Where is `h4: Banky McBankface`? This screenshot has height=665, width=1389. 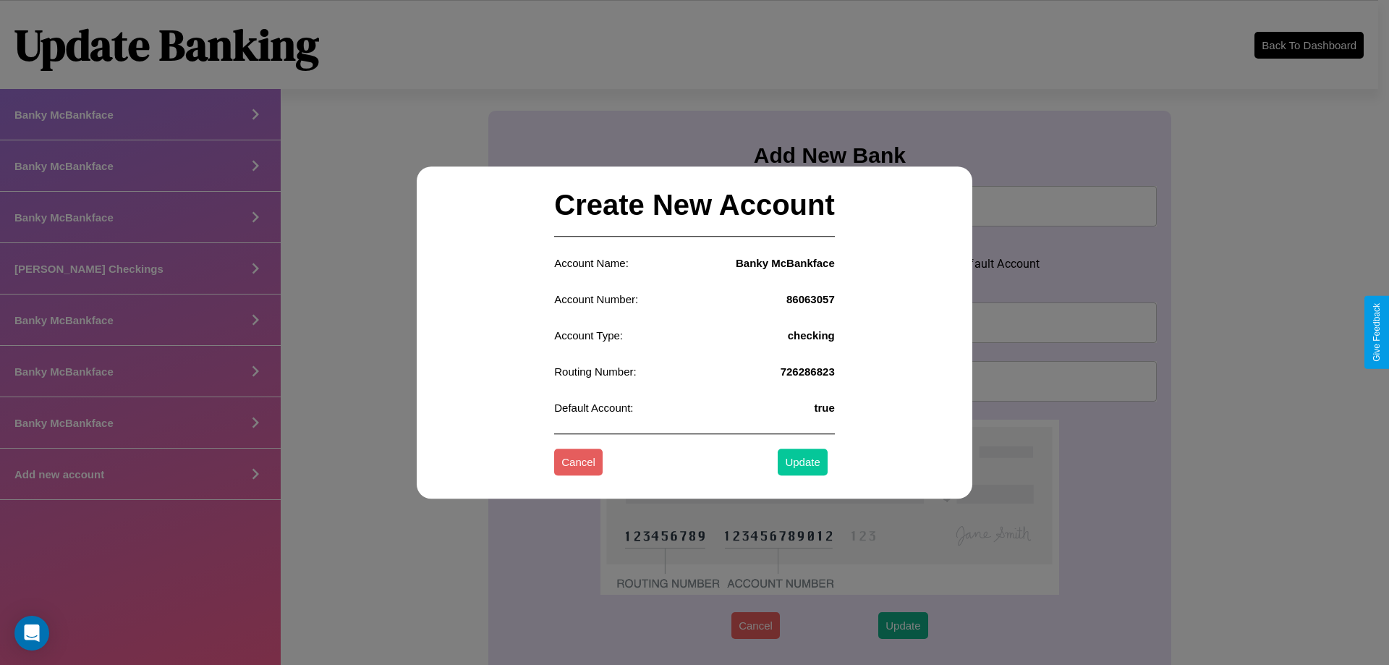
h4: Banky McBankface is located at coordinates (785, 263).